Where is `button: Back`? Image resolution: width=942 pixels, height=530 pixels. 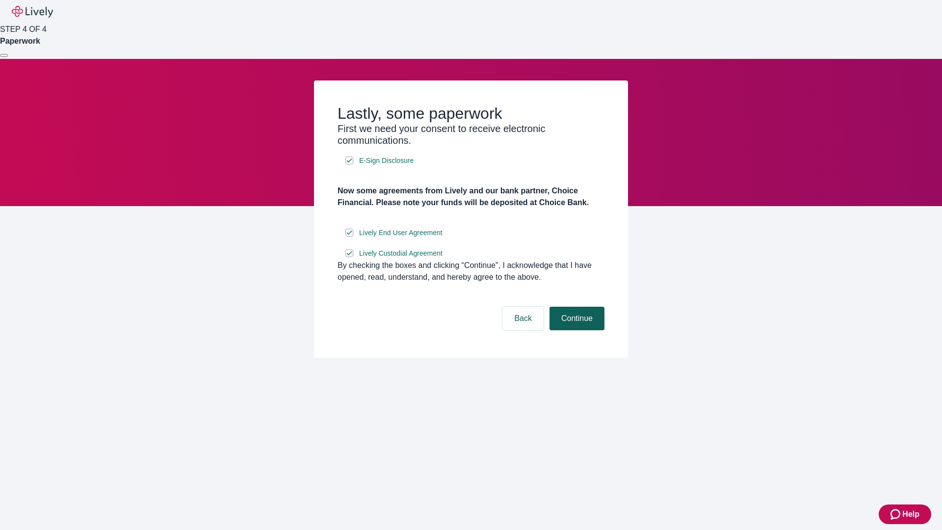 button: Back is located at coordinates (523, 319).